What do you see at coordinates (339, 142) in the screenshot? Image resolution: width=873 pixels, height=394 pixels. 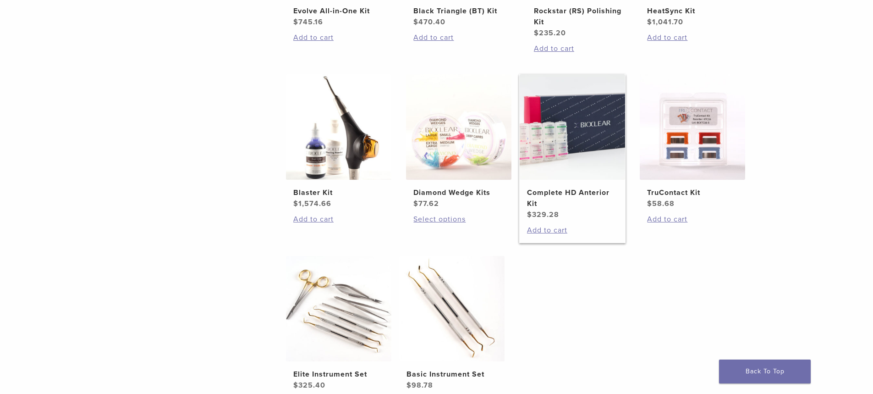 I see `a: Blaster KitBlaster Kit $1,574.66` at bounding box center [339, 142].